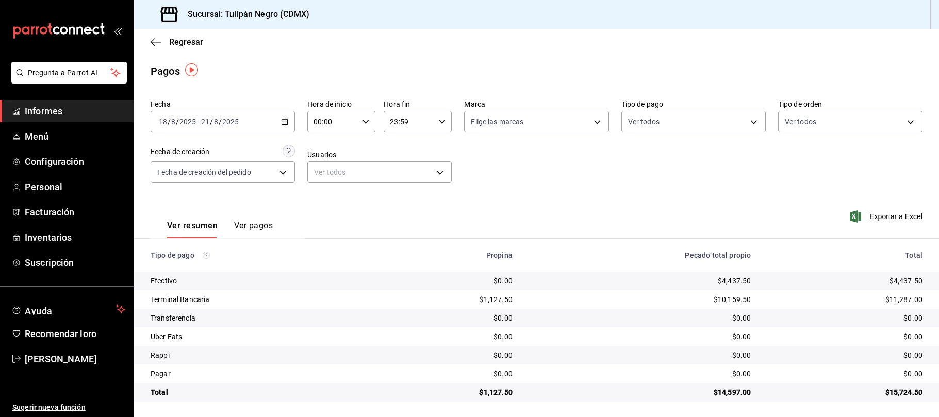 This screenshot has width=939, height=417. I want to click on font: Sugerir nueva función, so click(49, 407).